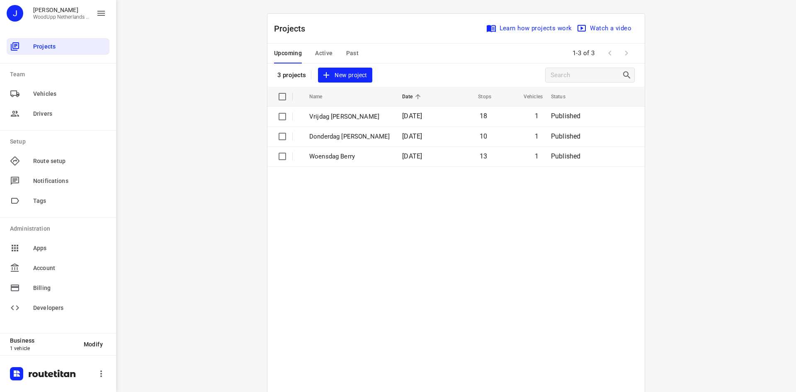 The height and width of the screenshot is (392, 796). I want to click on p: Administration, so click(60, 229).